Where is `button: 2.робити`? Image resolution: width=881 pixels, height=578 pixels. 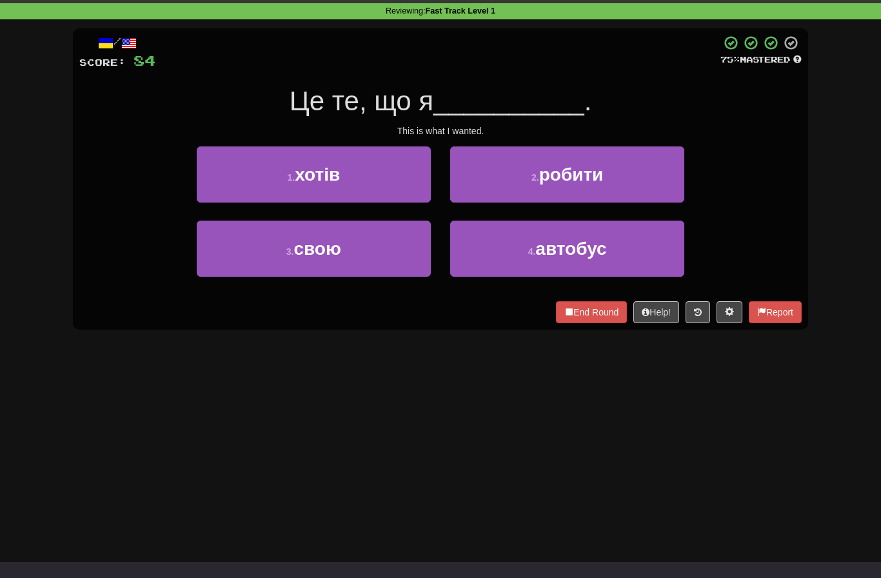 button: 2.робити is located at coordinates (567, 174).